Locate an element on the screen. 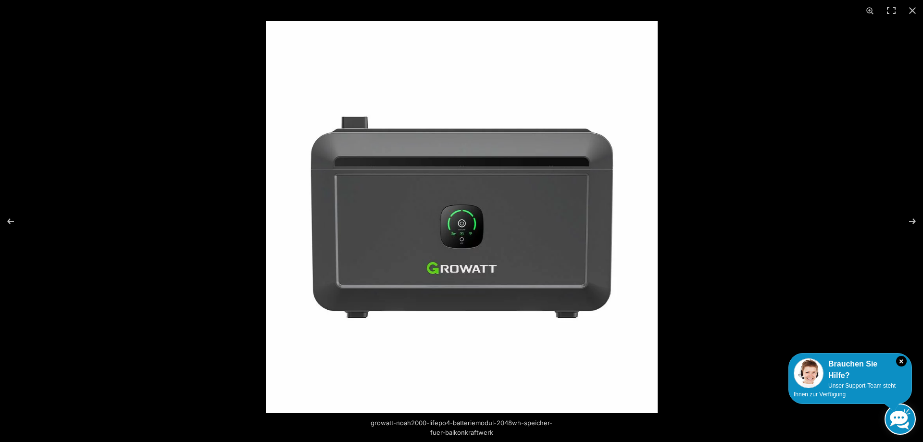  div: growatt-noah2000-lifepo4-batteriemodul-2048wh-speicher-fuer-balkonkraftwerk is located at coordinates (462, 427).